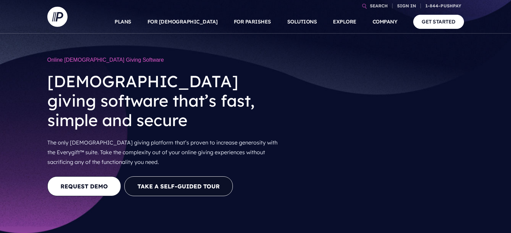 The image size is (511, 233). Describe the element at coordinates (252, 22) in the screenshot. I see `a: FOR PARISHES` at that location.